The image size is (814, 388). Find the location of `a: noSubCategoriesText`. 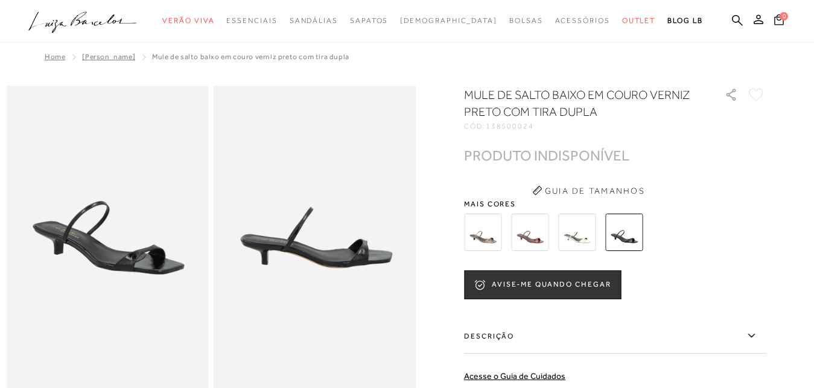

a: noSubCategoriesText is located at coordinates (448, 21).